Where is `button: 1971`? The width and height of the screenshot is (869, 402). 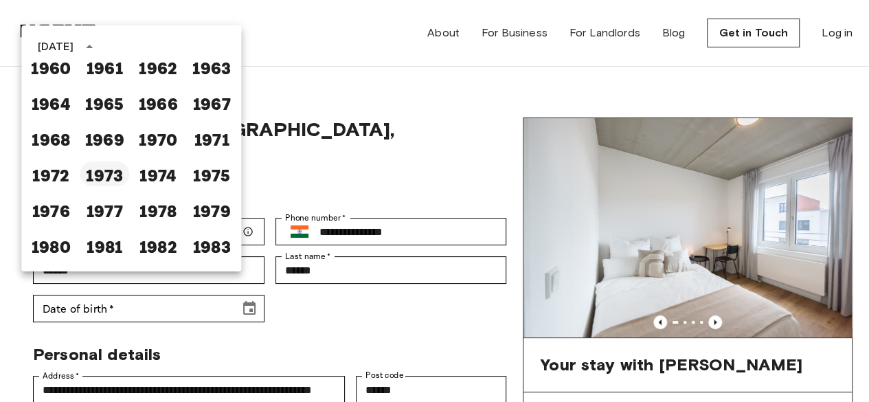
button: 1971 is located at coordinates (212, 138).